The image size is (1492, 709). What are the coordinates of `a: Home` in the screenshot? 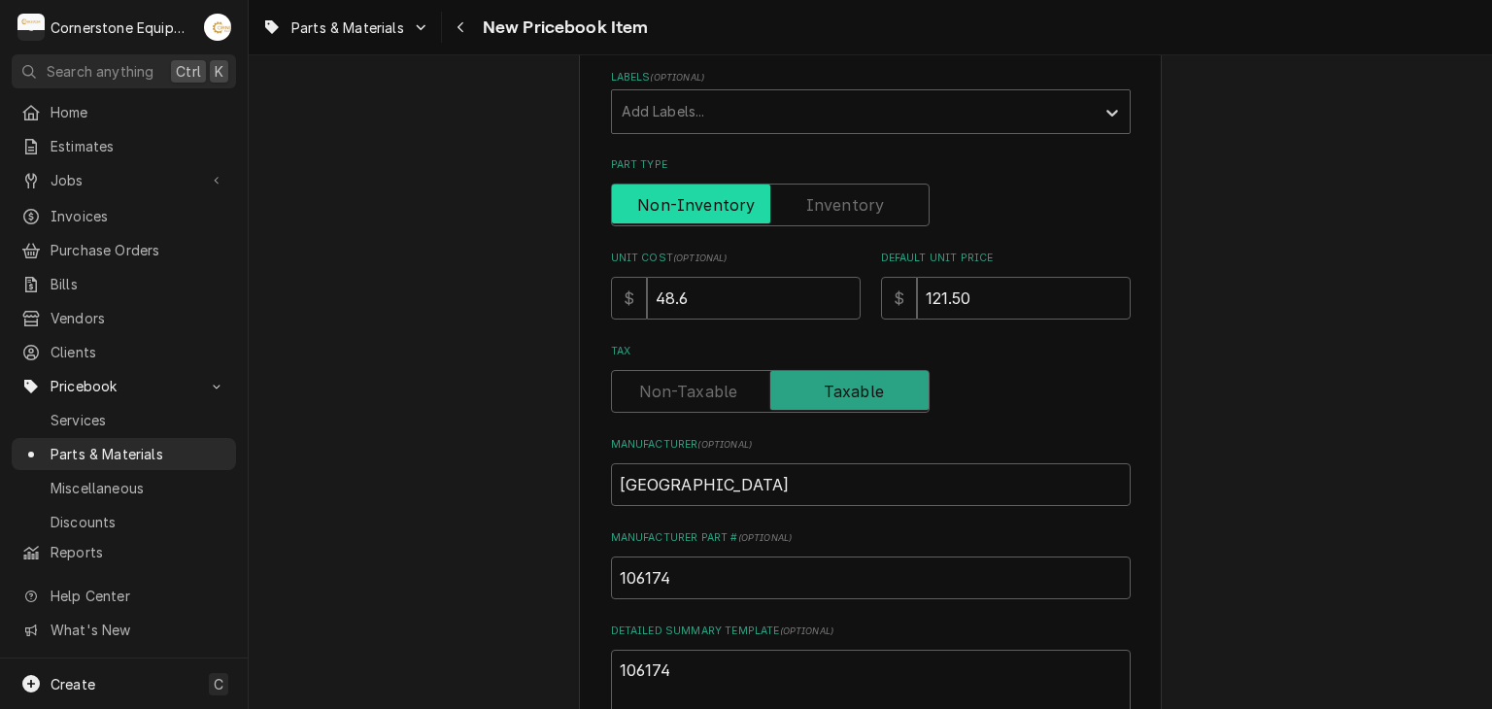 It's located at (123, 112).